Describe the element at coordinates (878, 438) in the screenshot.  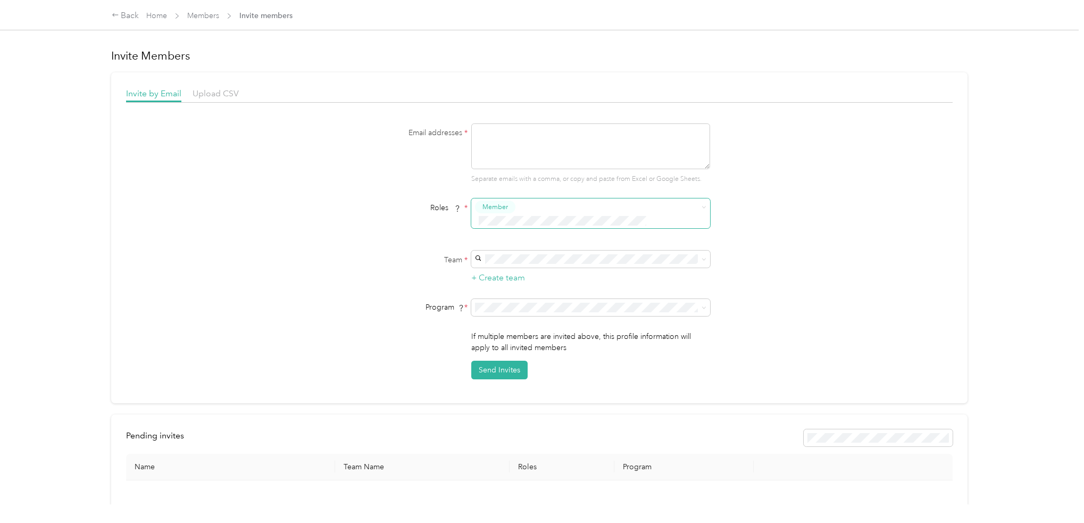
I see `div: Resend all invitations` at that location.